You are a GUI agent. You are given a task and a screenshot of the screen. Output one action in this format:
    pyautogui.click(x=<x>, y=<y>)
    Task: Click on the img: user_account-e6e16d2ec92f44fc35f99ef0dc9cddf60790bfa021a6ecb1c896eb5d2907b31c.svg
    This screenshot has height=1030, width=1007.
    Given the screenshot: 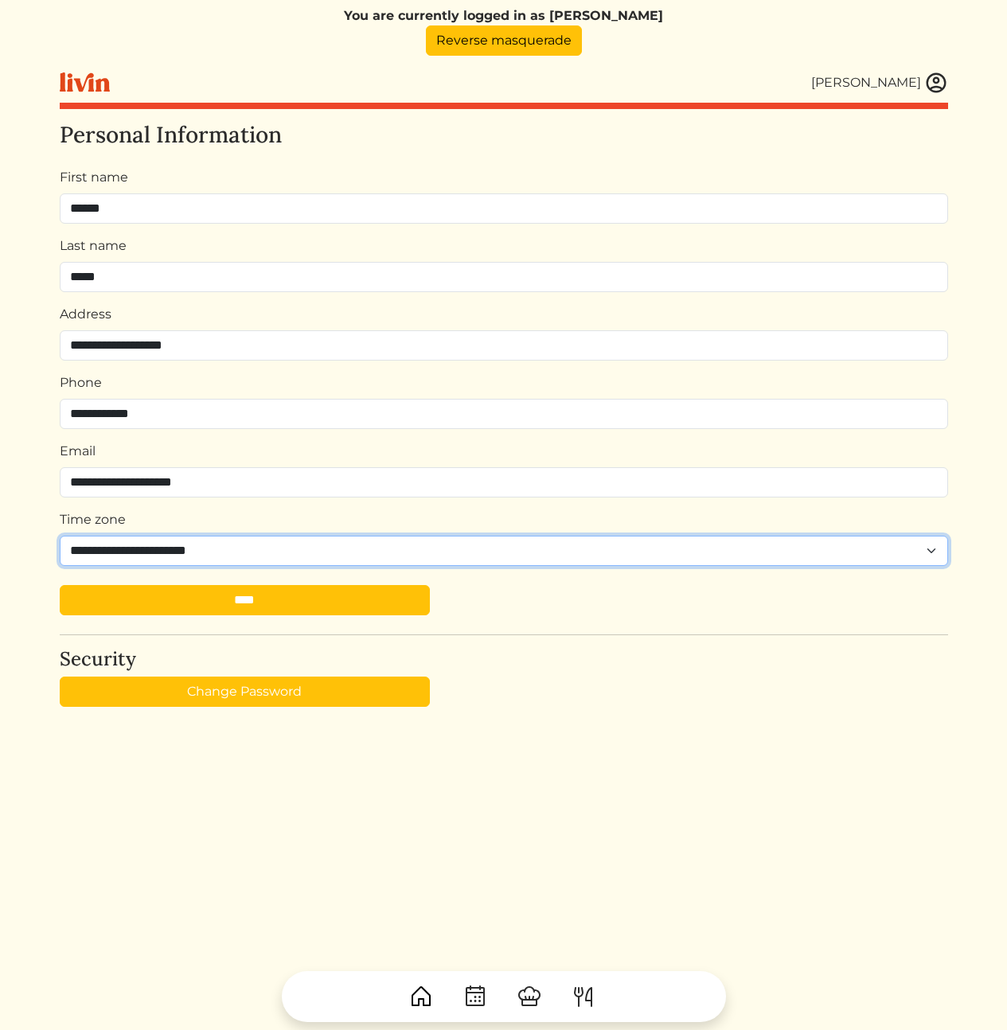 What is the action you would take?
    pyautogui.click(x=936, y=83)
    